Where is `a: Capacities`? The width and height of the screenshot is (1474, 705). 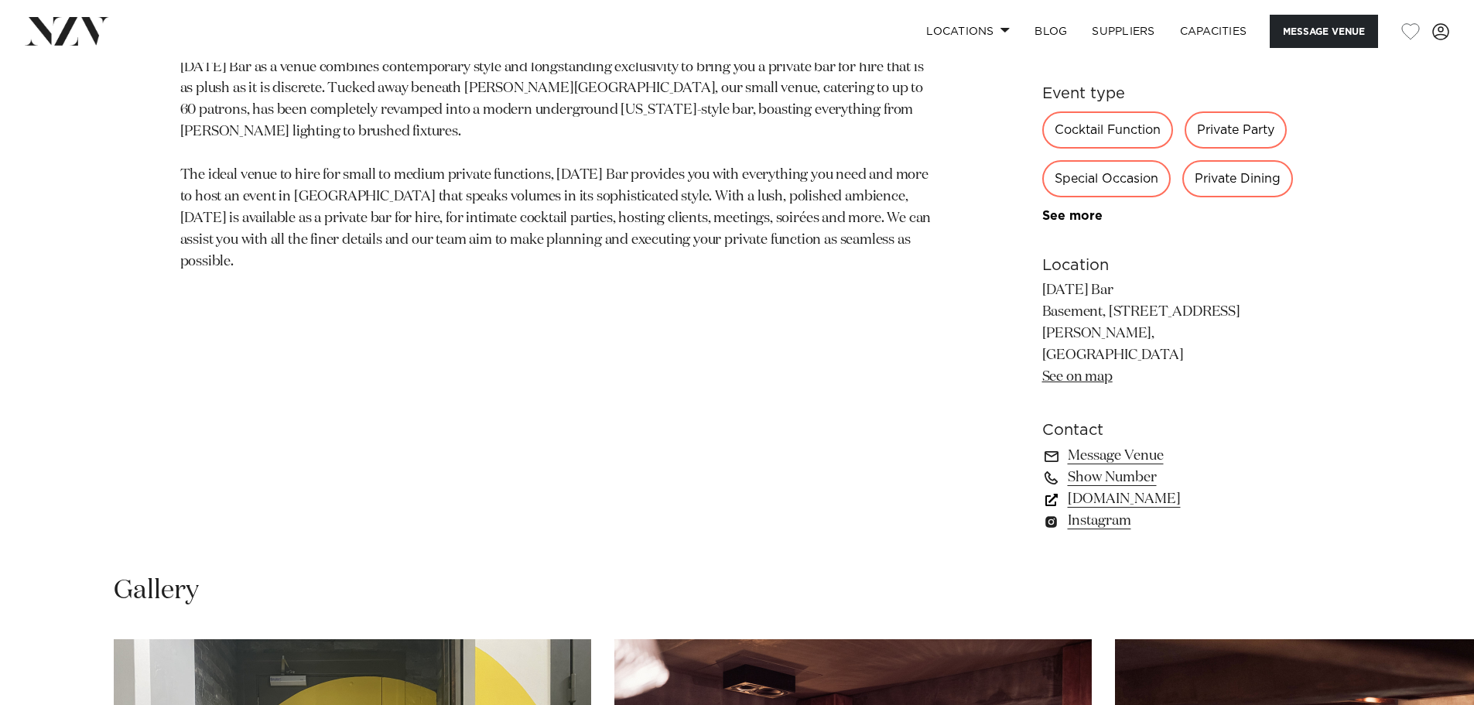
a: Capacities is located at coordinates (1213, 31).